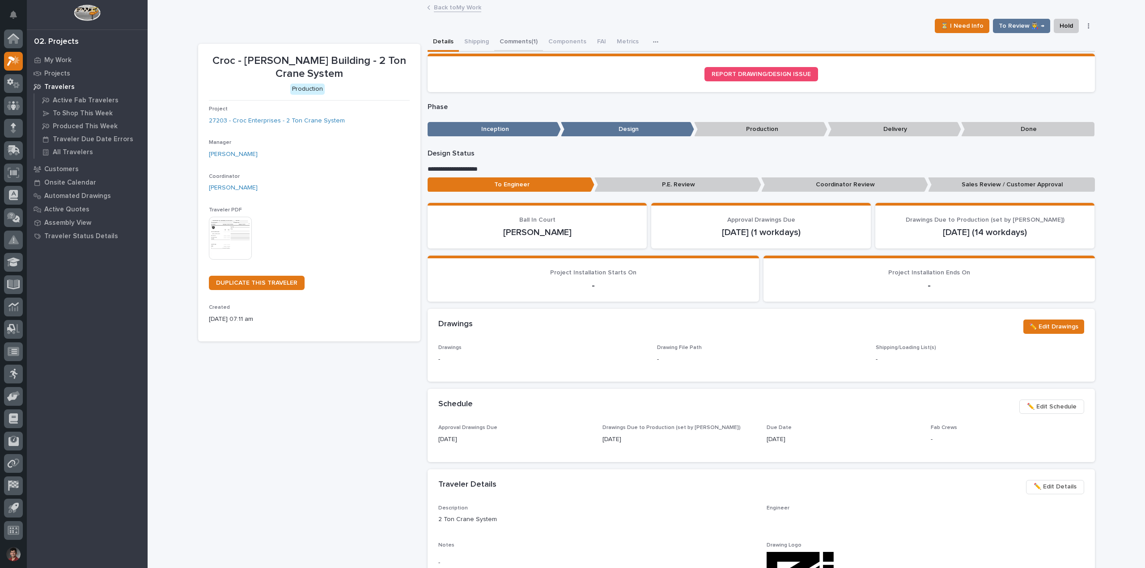  I want to click on a: My Work, so click(87, 60).